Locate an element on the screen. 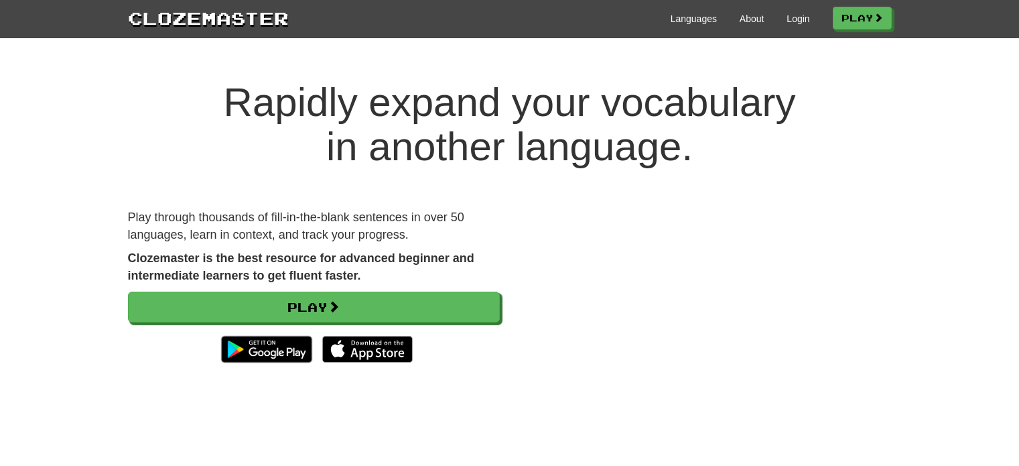 This screenshot has height=466, width=1019. a: About is located at coordinates (752, 19).